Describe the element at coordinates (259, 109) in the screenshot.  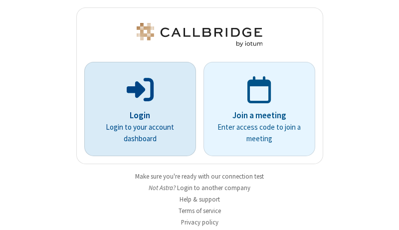
I see `a: Join a meetingEnter access code to join a meeting` at that location.